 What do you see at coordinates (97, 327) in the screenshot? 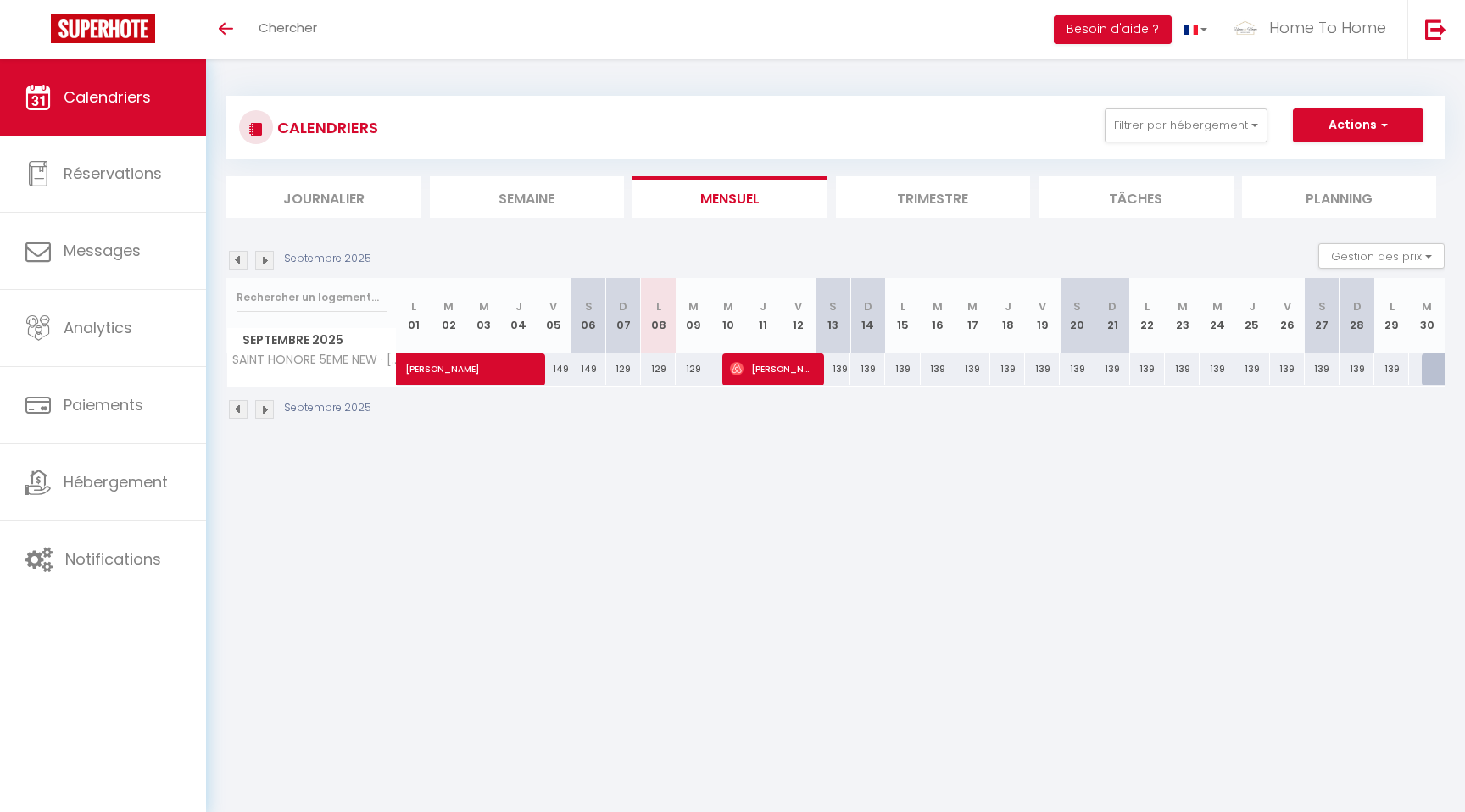
I see `span: Analytics` at bounding box center [97, 327].